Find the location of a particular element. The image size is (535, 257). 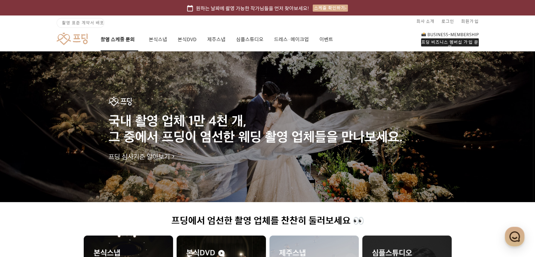

a: 홈 is located at coordinates (24, 205).